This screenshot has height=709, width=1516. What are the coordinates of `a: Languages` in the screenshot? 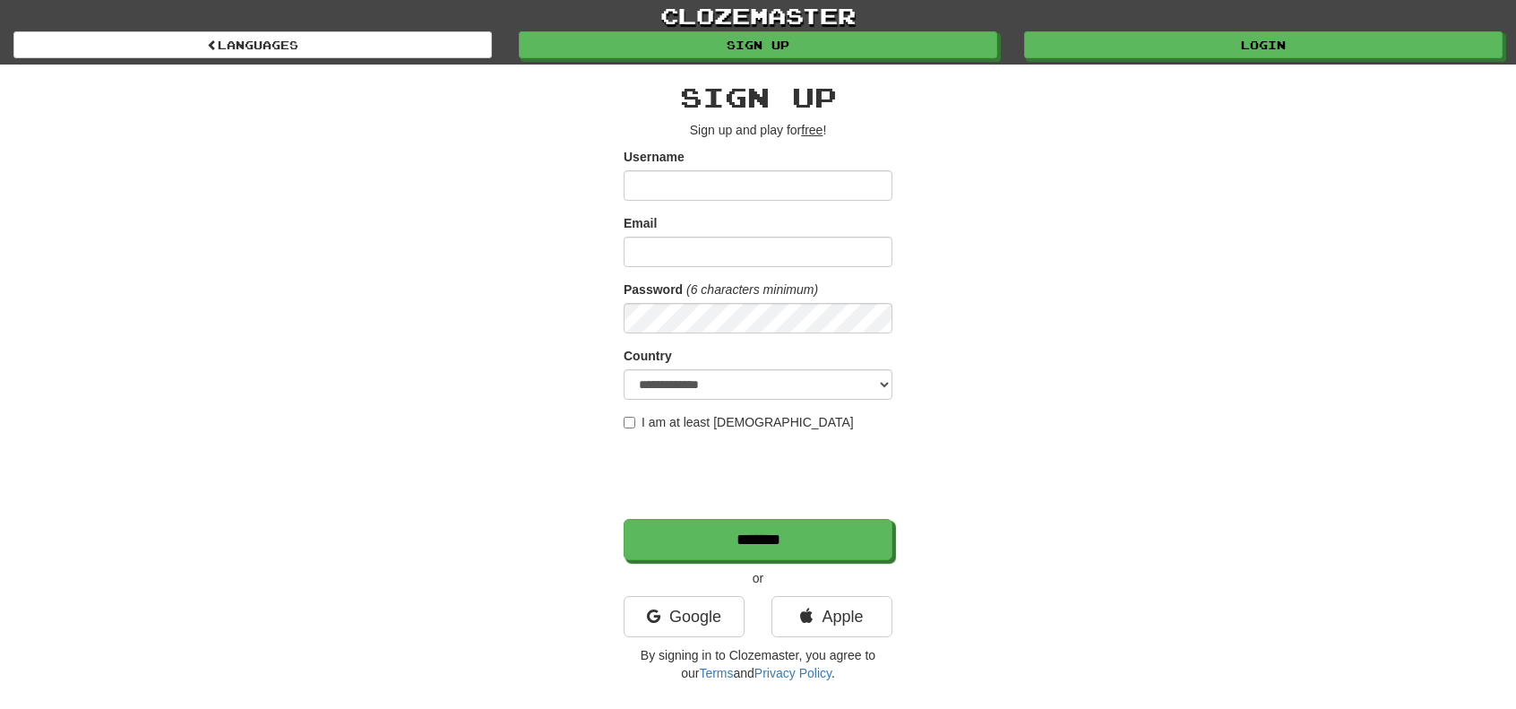 It's located at (253, 45).